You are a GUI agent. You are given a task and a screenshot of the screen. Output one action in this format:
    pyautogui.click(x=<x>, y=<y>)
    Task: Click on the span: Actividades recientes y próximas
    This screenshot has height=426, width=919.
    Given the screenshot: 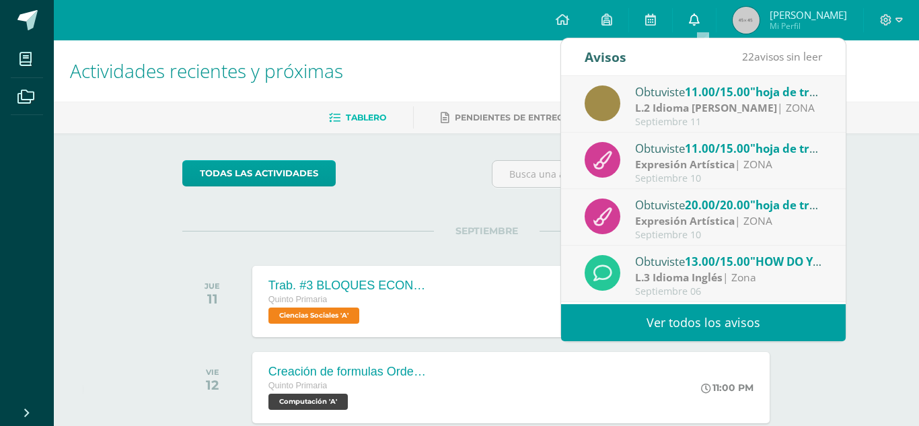 What is the action you would take?
    pyautogui.click(x=207, y=71)
    